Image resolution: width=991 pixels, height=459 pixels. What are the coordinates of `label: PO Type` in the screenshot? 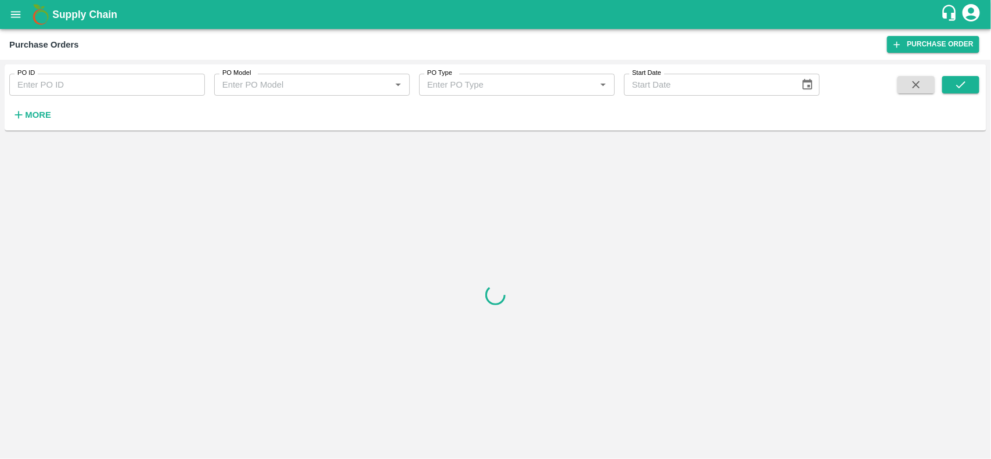 It's located at (439, 73).